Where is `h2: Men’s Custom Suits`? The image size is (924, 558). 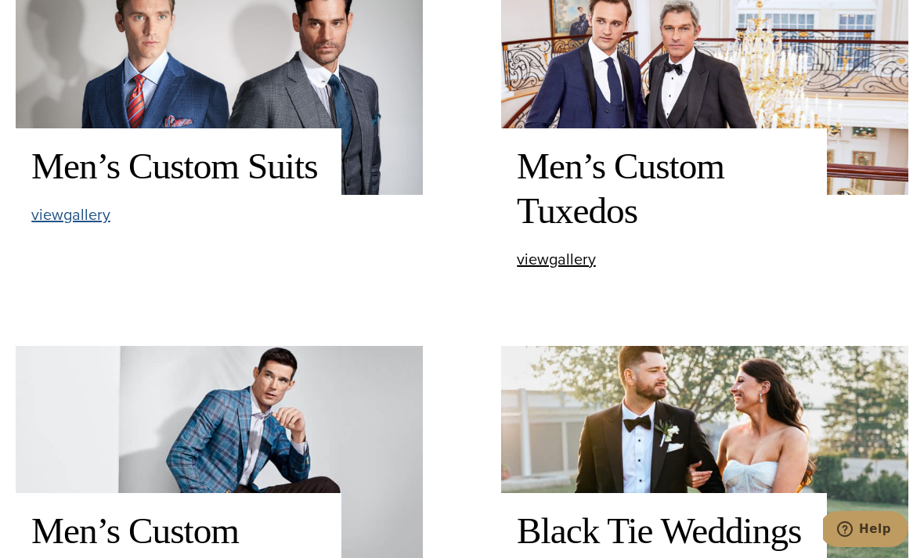 h2: Men’s Custom Suits is located at coordinates (178, 166).